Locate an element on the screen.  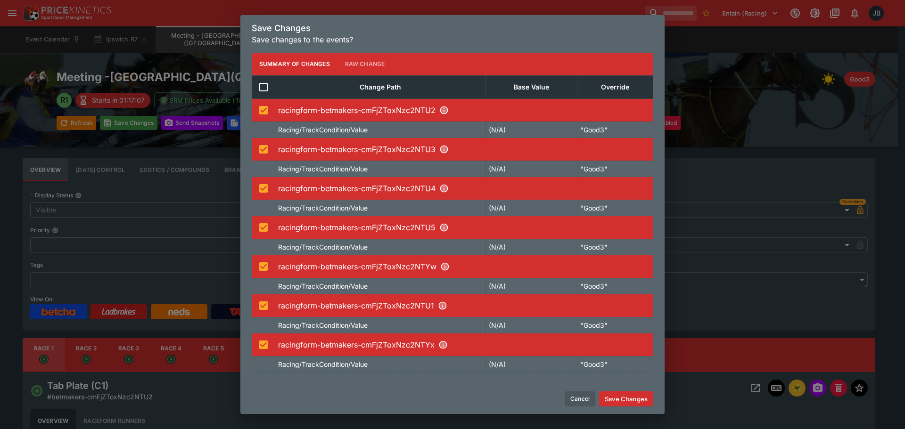
p: racingform-betmakers-cmFjZToxNzc2NTU5 is located at coordinates (464, 228).